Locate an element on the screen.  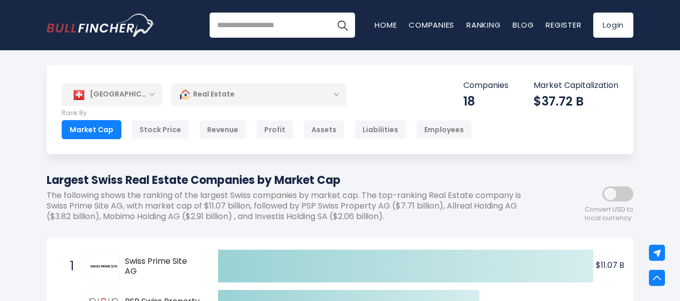
p: Market Capitalization is located at coordinates (576, 85).